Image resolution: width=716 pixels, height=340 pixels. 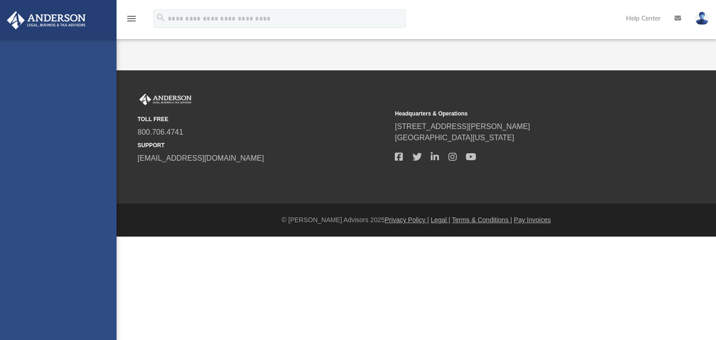 I want to click on a: Privacy Policy |, so click(x=407, y=220).